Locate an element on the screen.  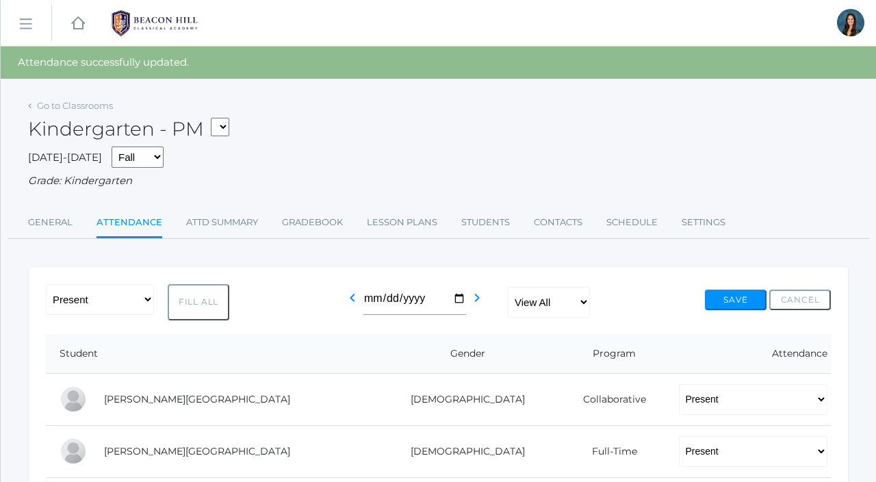
a: Lesson Plans is located at coordinates (402, 222).